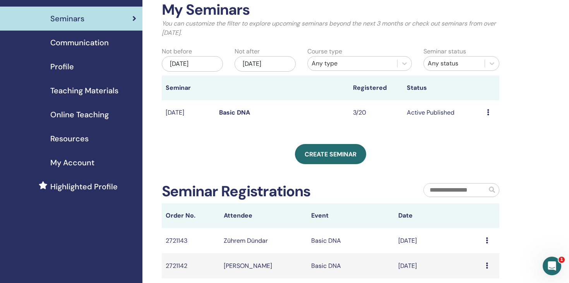  What do you see at coordinates (177, 51) in the screenshot?
I see `label: Not before` at bounding box center [177, 51].